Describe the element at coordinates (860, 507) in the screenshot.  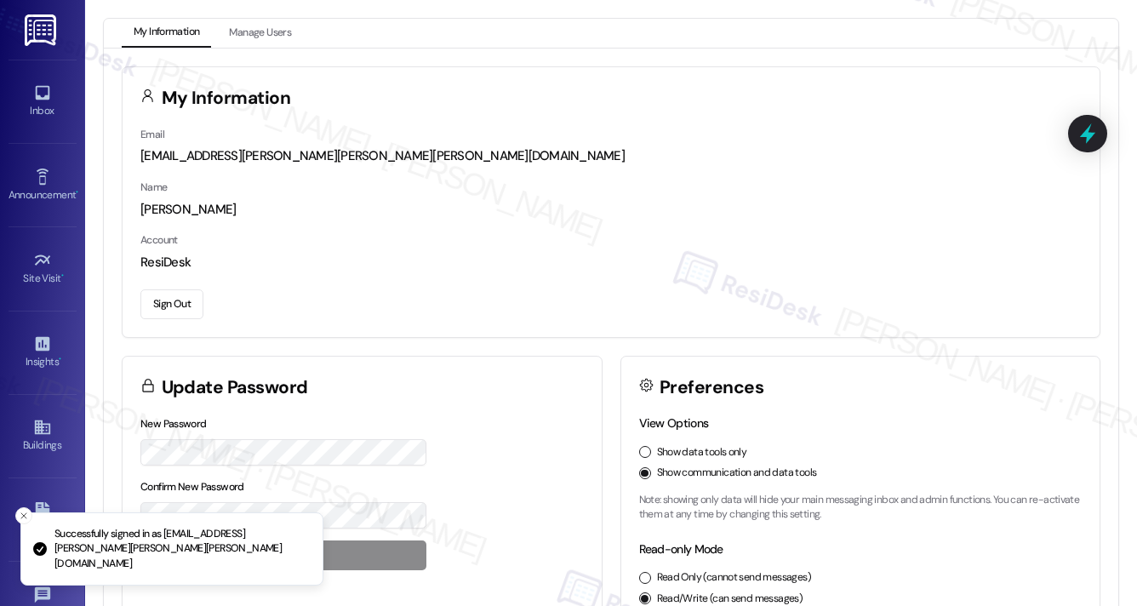
I see `p: Note: showing only data will hide your main messaging inbox and admin functions. You can re-activ...` at that location.